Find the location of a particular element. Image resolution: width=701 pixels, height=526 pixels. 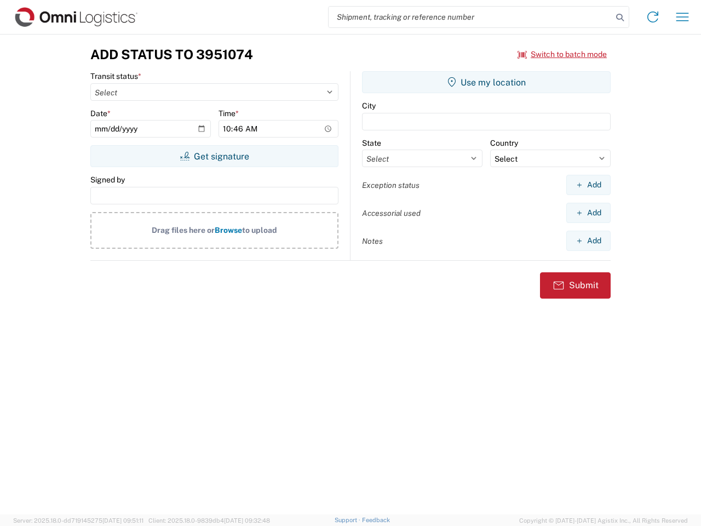

button: Get signature is located at coordinates (214, 156).